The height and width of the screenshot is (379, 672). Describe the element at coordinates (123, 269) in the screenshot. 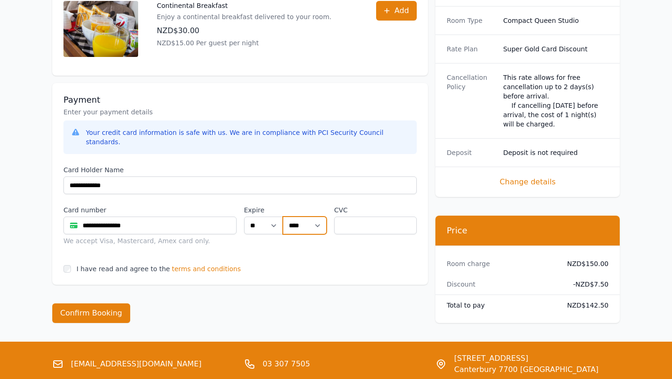

I see `label: I have read and agree to the` at that location.